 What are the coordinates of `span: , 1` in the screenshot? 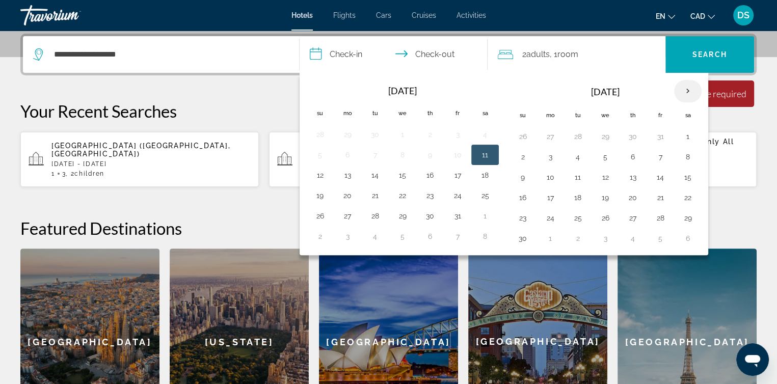 It's located at (564, 55).